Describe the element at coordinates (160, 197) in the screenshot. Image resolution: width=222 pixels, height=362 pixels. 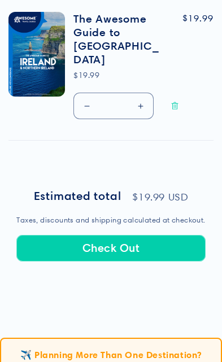
I see `p: $19.99 USD` at that location.